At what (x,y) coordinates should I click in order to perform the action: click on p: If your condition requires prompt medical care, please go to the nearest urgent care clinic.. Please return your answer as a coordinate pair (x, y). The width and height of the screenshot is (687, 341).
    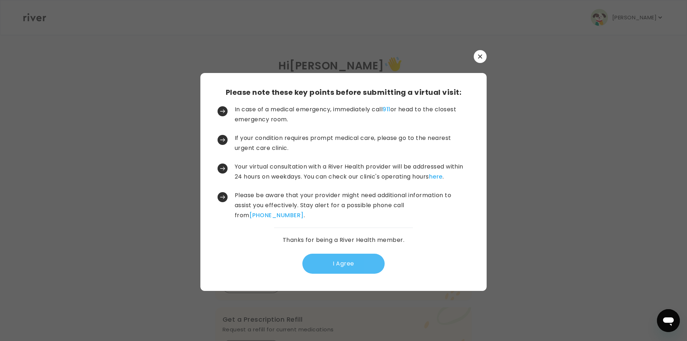
    Looking at the image, I should click on (351, 143).